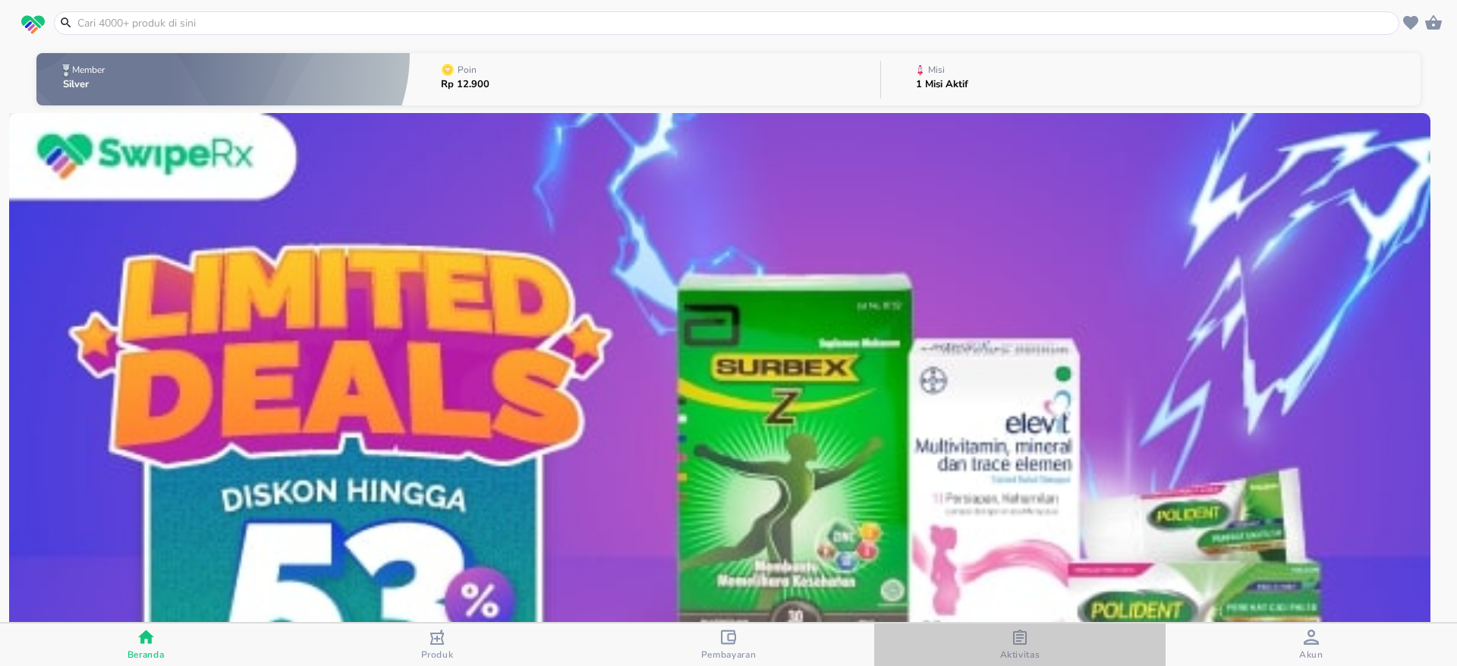 This screenshot has height=666, width=1457. Describe the element at coordinates (437, 655) in the screenshot. I see `span: Produk` at that location.